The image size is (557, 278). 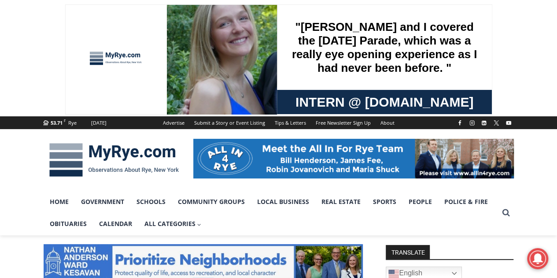 I want to click on a: Free Newsletter Sign Up, so click(x=343, y=122).